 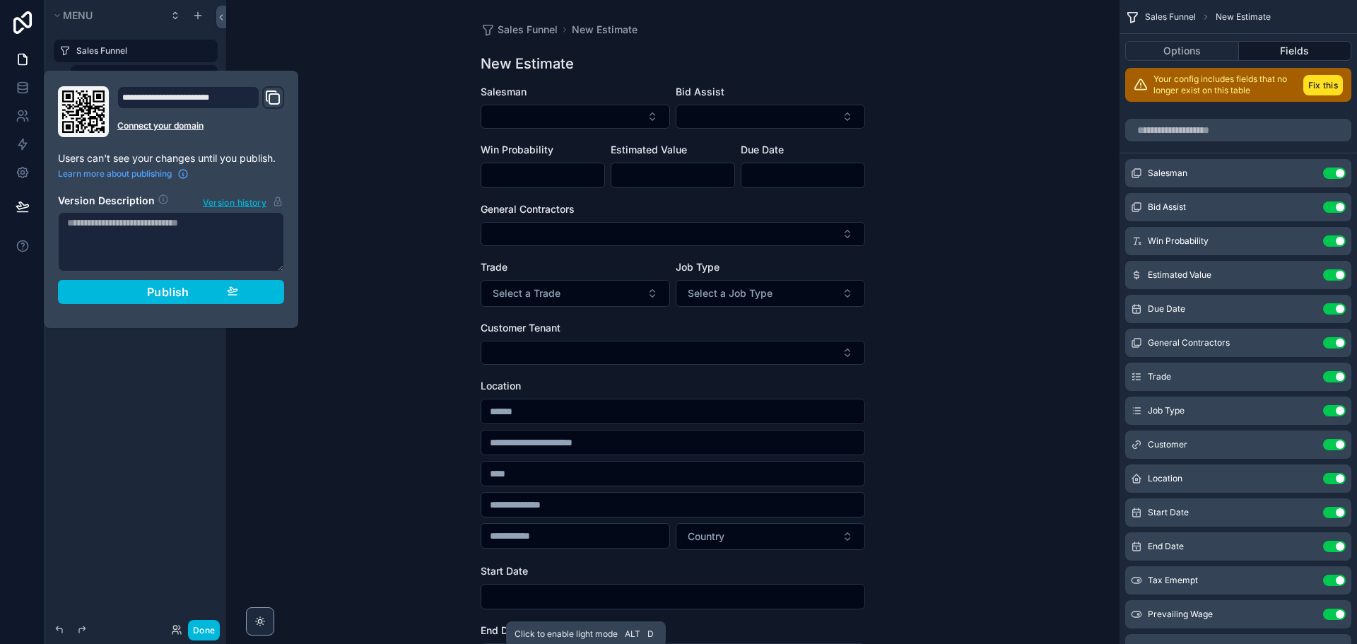 What do you see at coordinates (1167, 445) in the screenshot?
I see `span: Customer` at bounding box center [1167, 445].